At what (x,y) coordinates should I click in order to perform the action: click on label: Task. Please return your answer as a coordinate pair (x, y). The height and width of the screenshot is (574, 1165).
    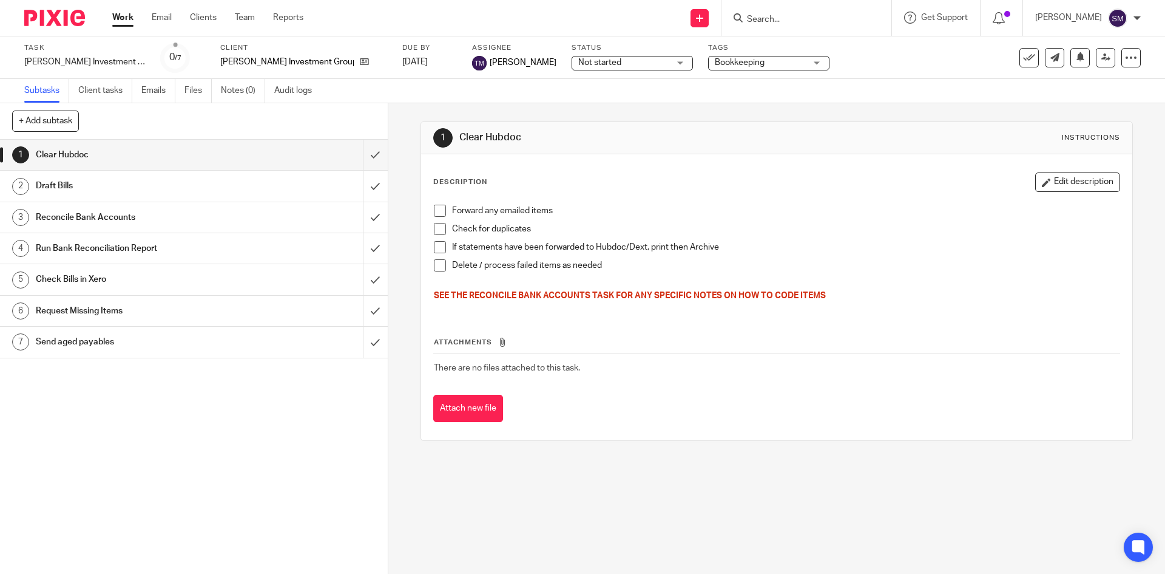
    Looking at the image, I should click on (85, 48).